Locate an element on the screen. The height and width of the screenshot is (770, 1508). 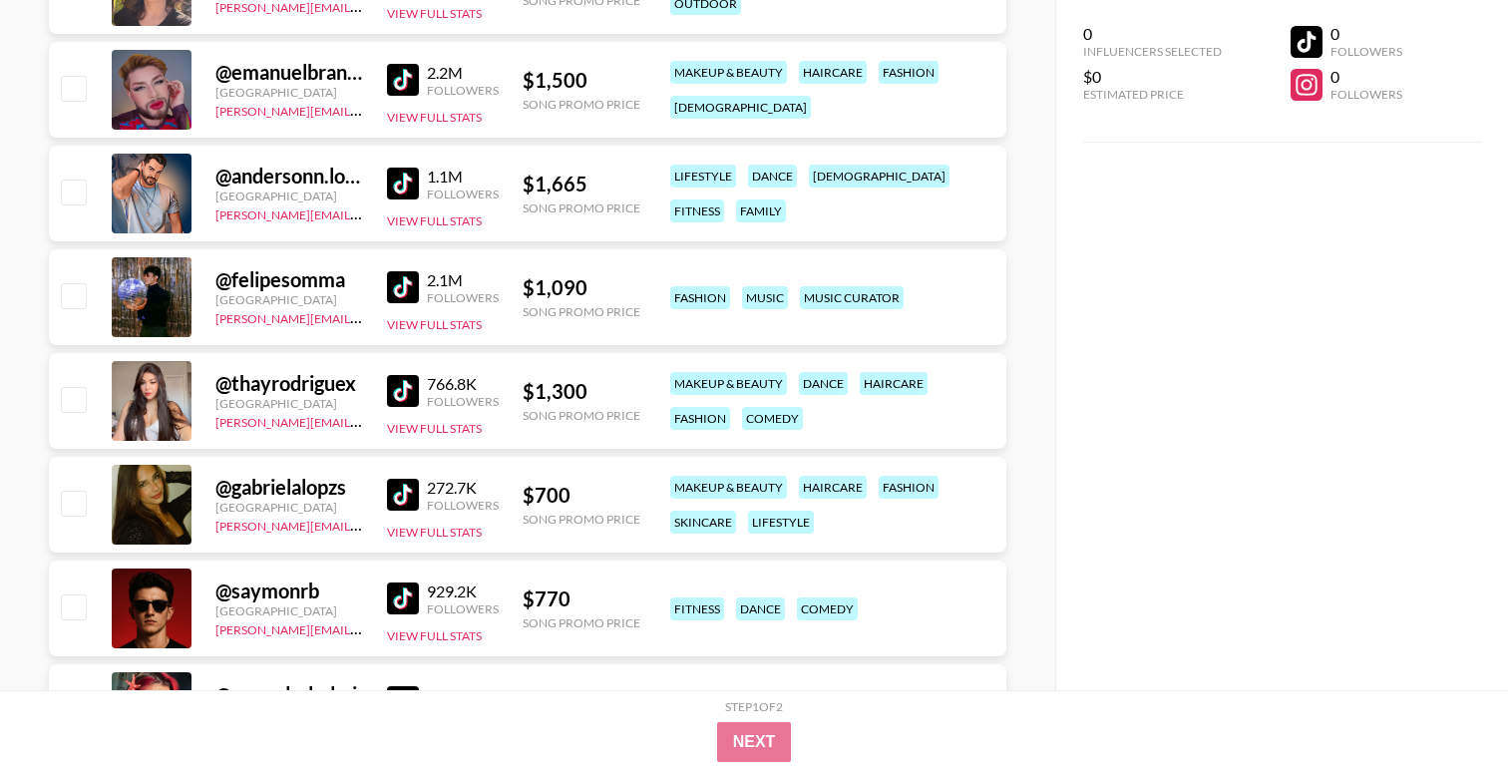
div: family is located at coordinates (761, 210).